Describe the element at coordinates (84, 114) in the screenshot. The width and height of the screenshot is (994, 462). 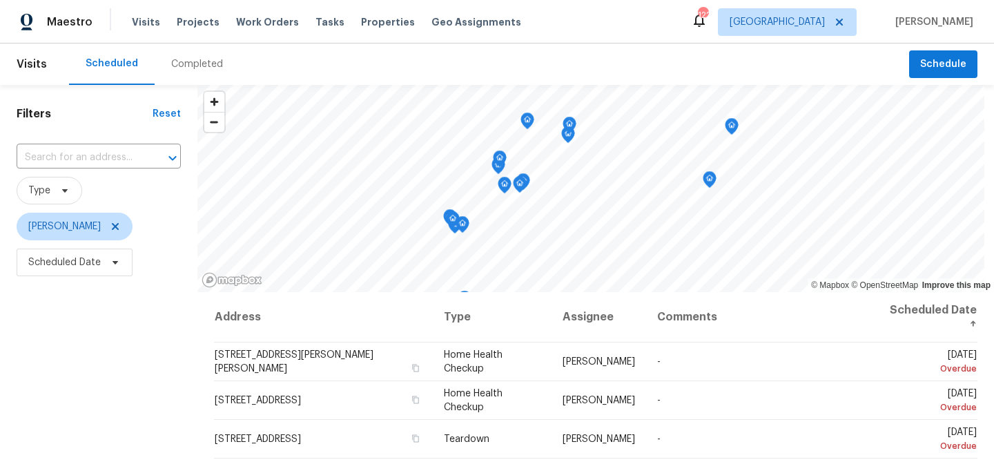
I see `h1: Filters` at that location.